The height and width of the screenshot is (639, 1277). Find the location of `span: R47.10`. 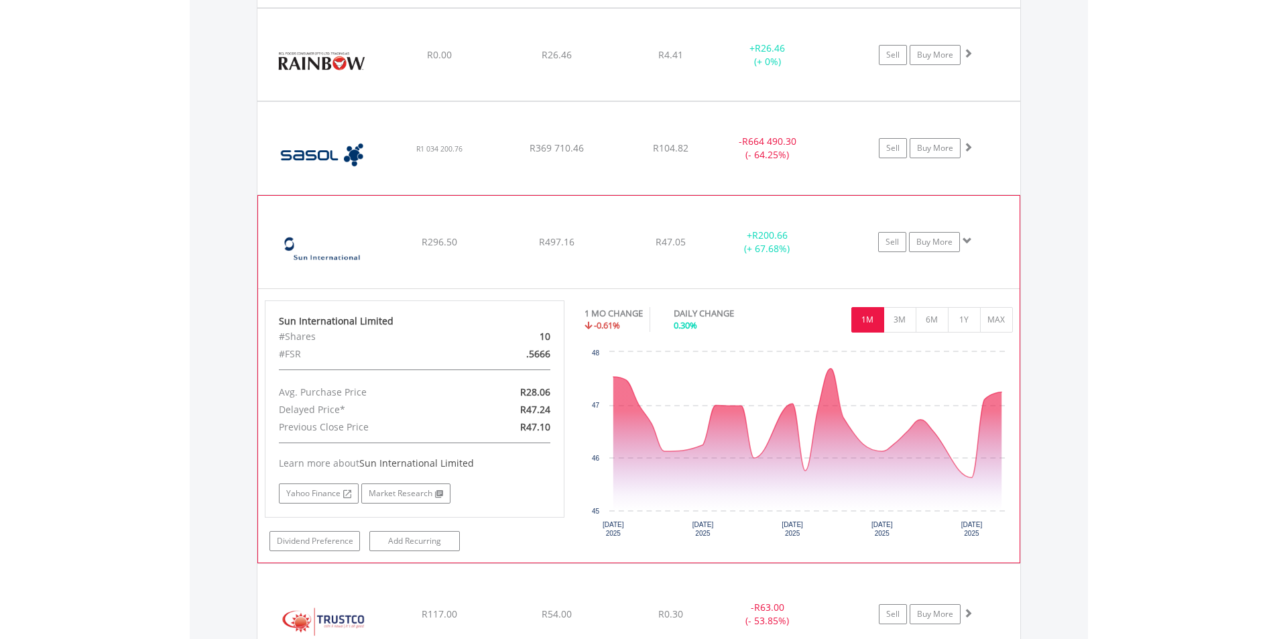

span: R47.10 is located at coordinates (535, 426).